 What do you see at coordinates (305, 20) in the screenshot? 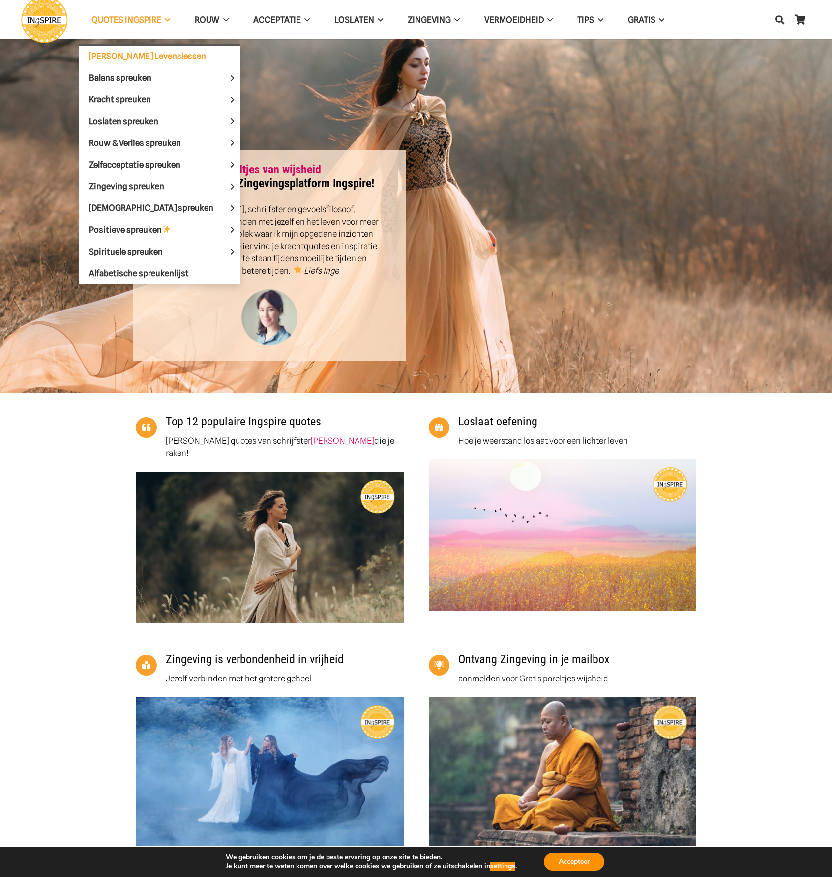
I see `span: Acceptatie Menu` at bounding box center [305, 20].